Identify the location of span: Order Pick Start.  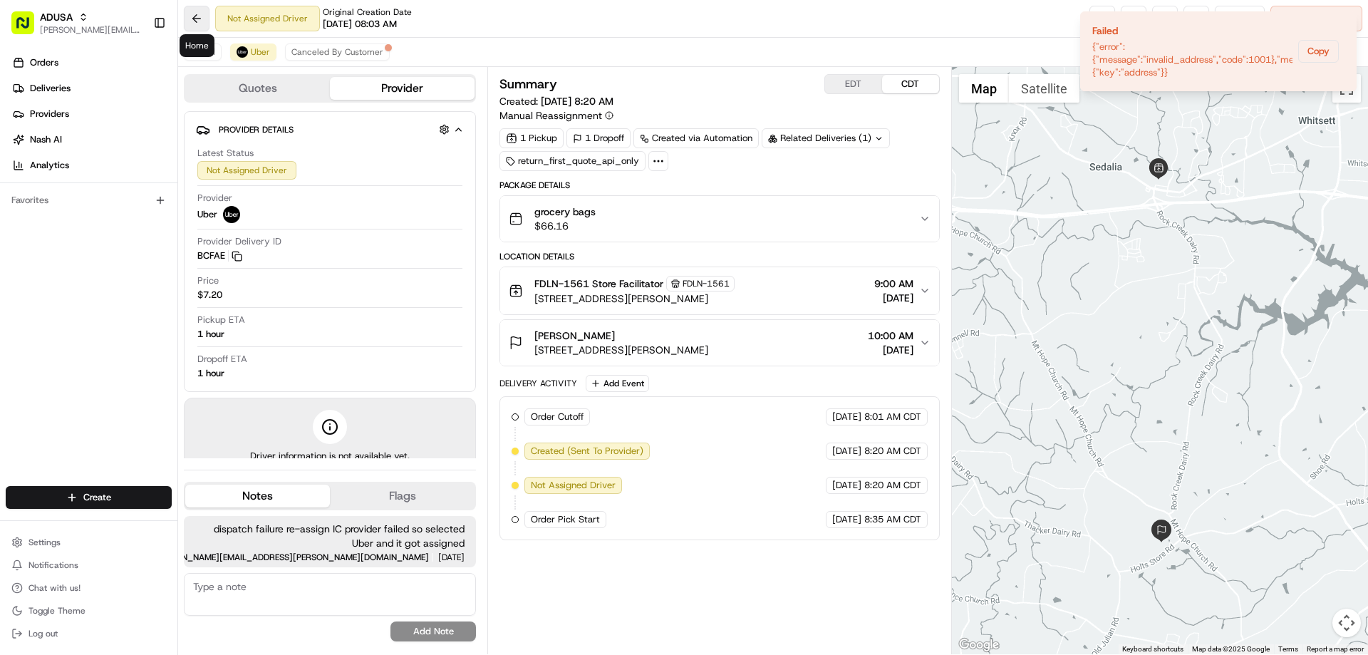
(565, 519).